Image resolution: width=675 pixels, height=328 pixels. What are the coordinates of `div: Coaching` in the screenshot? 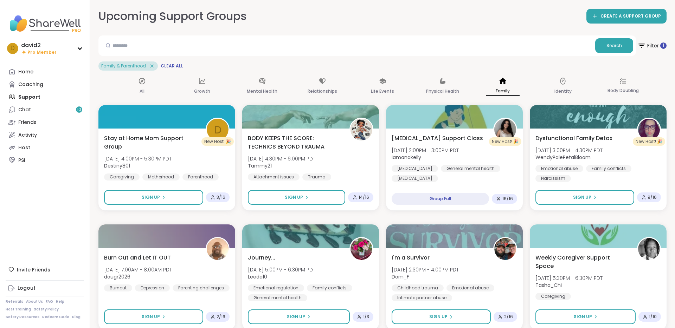 It's located at (31, 85).